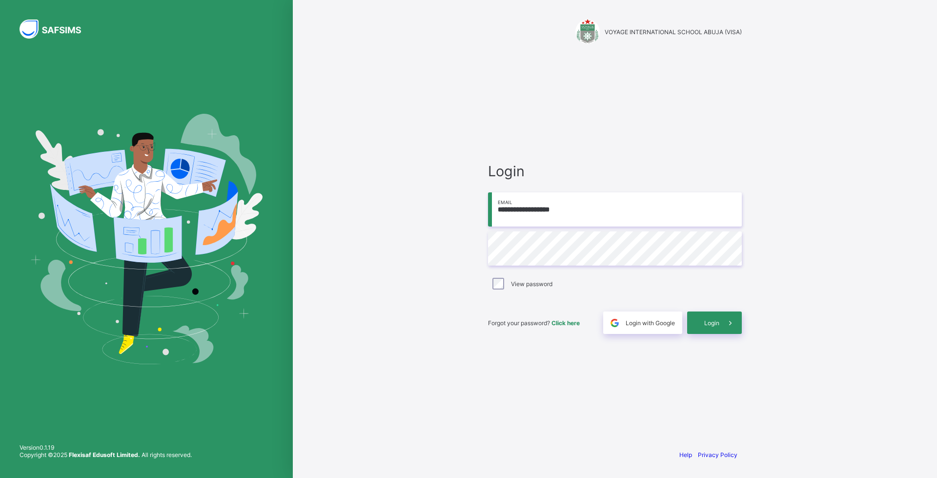  What do you see at coordinates (104, 454) in the screenshot?
I see `strong: Flexisaf Edusoft Limited.` at bounding box center [104, 454].